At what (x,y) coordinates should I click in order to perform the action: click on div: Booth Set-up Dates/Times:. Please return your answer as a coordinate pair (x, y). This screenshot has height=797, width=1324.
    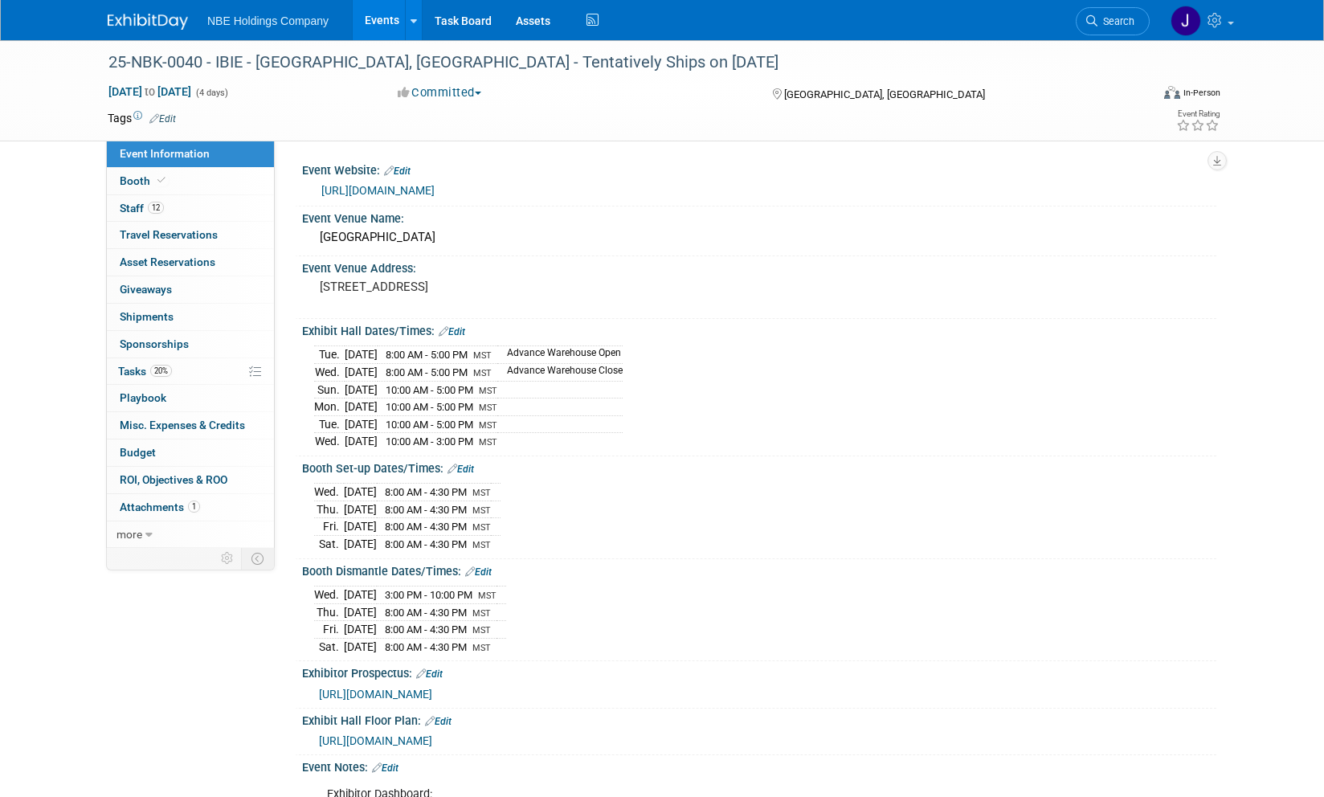
    Looking at the image, I should click on (759, 467).